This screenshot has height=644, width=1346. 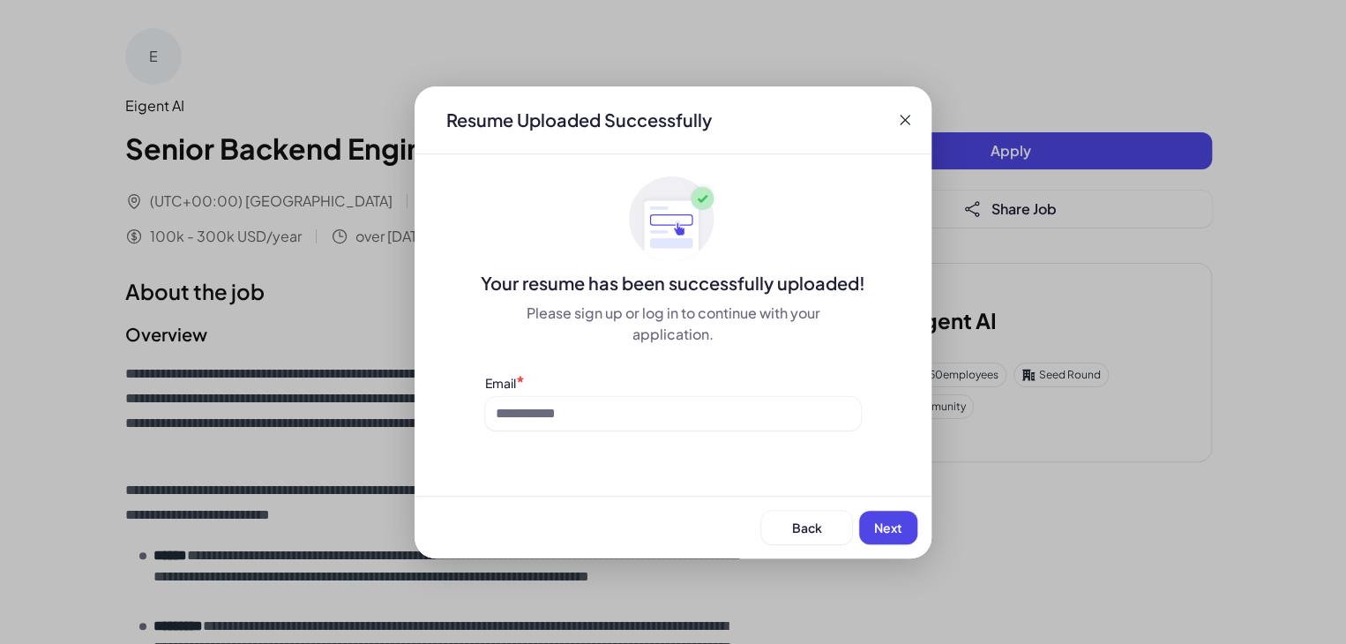 I want to click on button: Back, so click(x=806, y=527).